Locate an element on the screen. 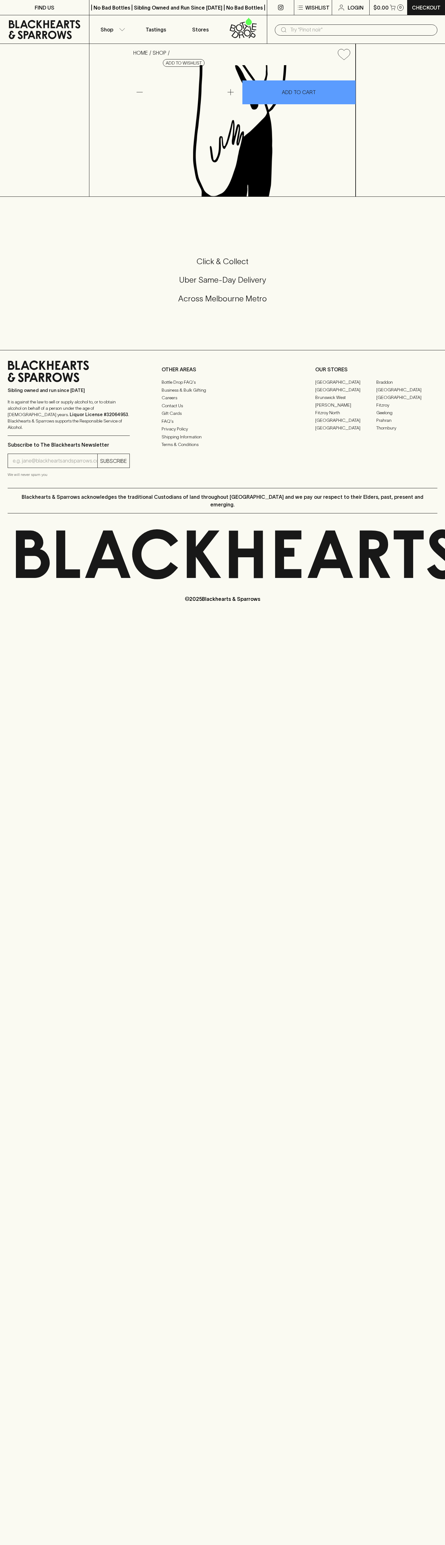  p: Login is located at coordinates (355, 8).